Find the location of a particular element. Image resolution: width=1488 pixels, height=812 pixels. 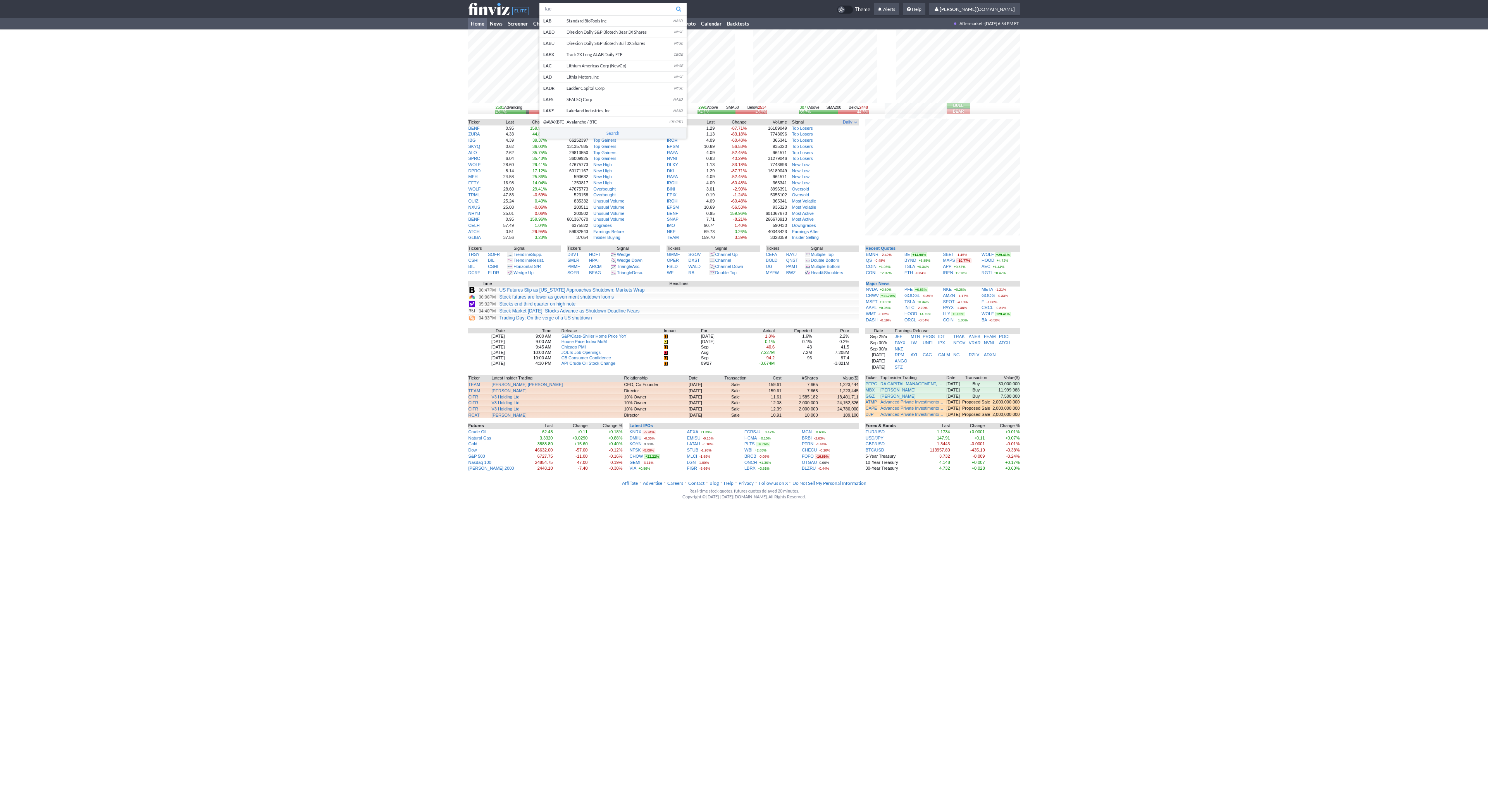

span: Daily is located at coordinates (847, 123).